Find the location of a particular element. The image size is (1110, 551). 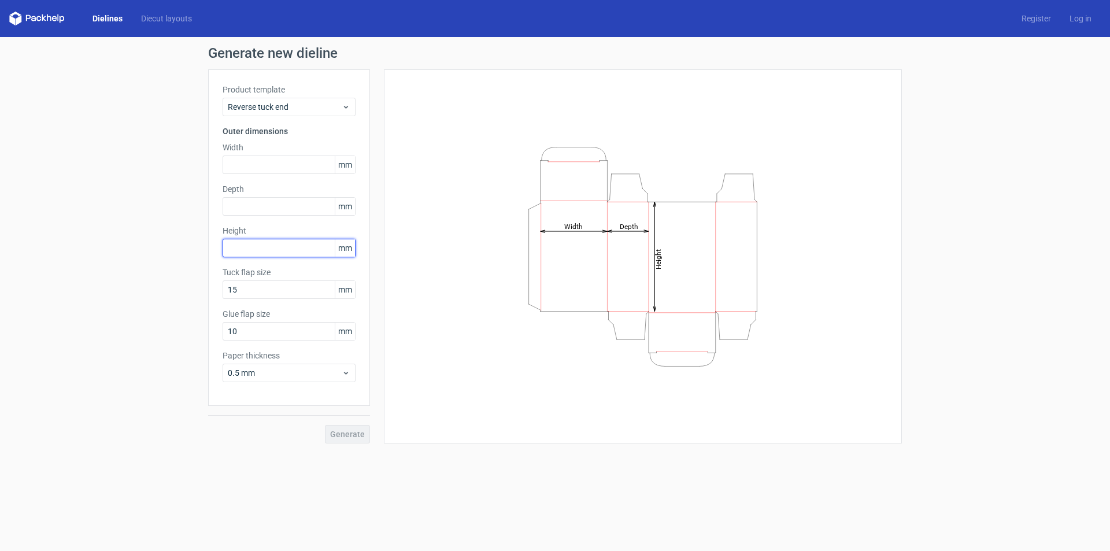

h1: Generate new dieline is located at coordinates (555, 53).